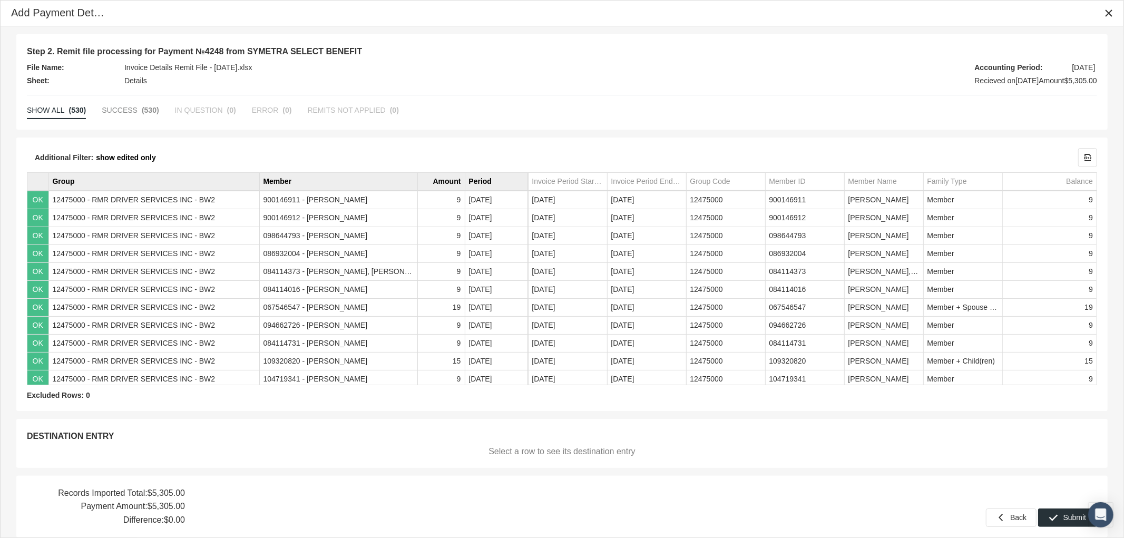 This screenshot has width=1124, height=538. Describe the element at coordinates (1011, 518) in the screenshot. I see `div: Back` at that location.